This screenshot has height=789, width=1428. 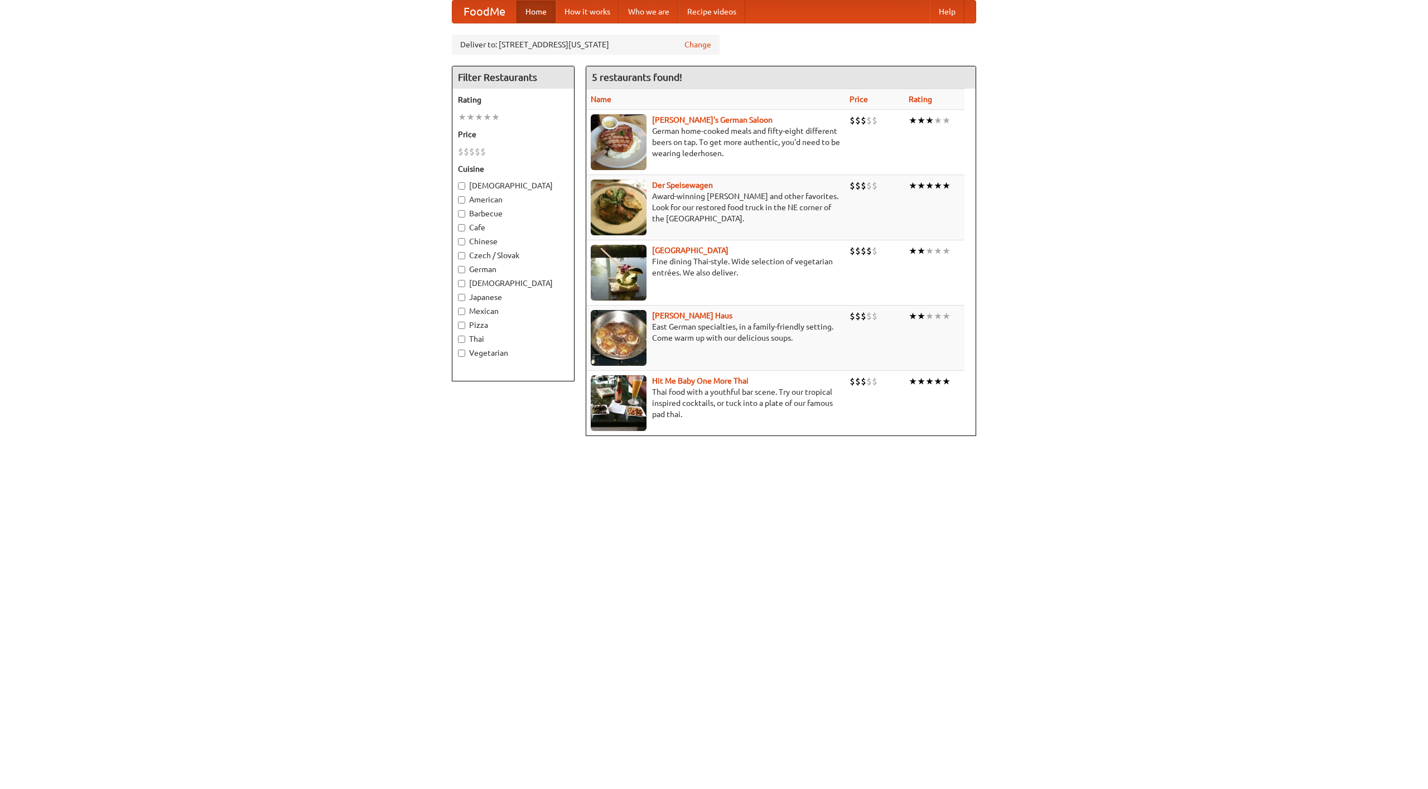 I want to click on a: Name, so click(x=601, y=99).